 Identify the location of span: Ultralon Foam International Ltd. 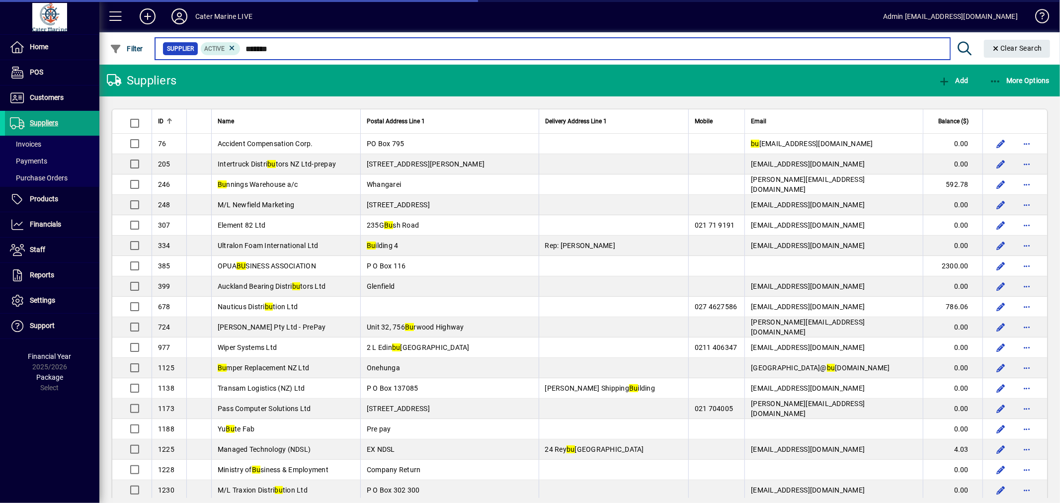
(268, 245).